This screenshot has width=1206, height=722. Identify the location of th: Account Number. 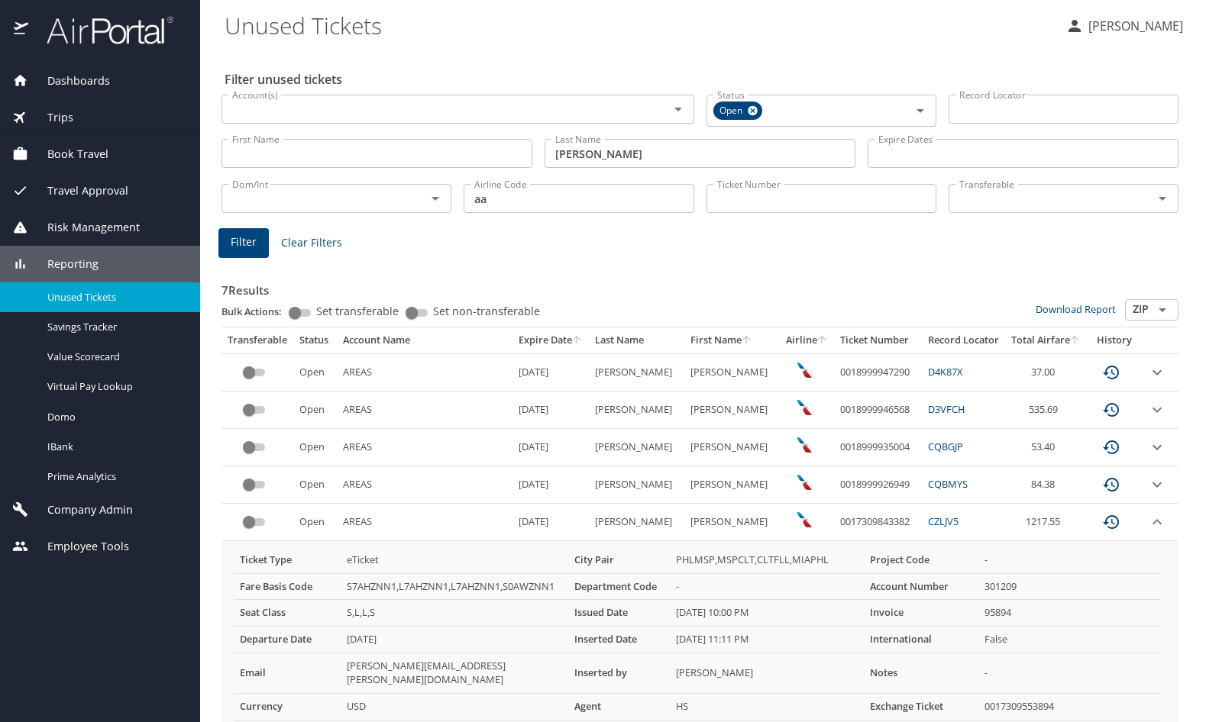
(921, 586).